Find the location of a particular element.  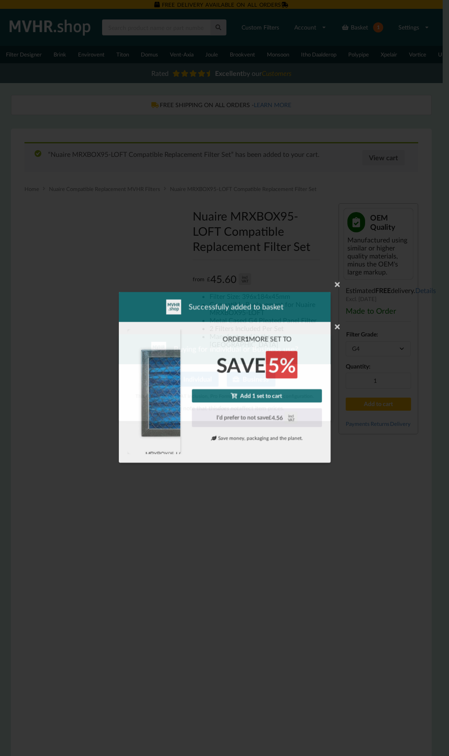

span: Successfully added to basket is located at coordinates (236, 306).